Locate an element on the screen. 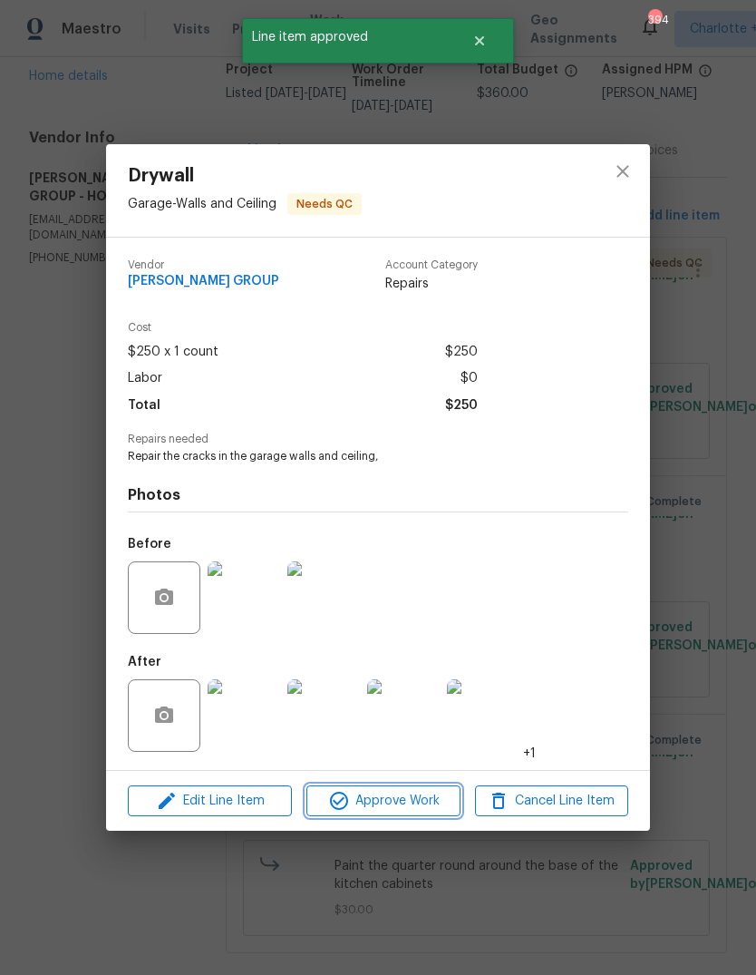  span: $0 is located at coordinates (469, 378).